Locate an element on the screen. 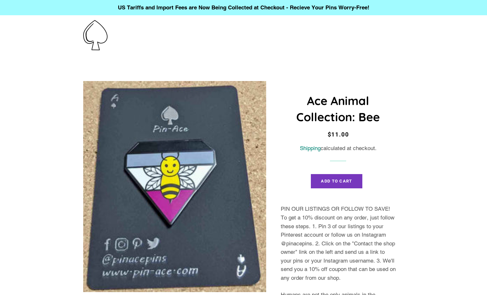 The width and height of the screenshot is (487, 295). span: $11.00 is located at coordinates (338, 134).